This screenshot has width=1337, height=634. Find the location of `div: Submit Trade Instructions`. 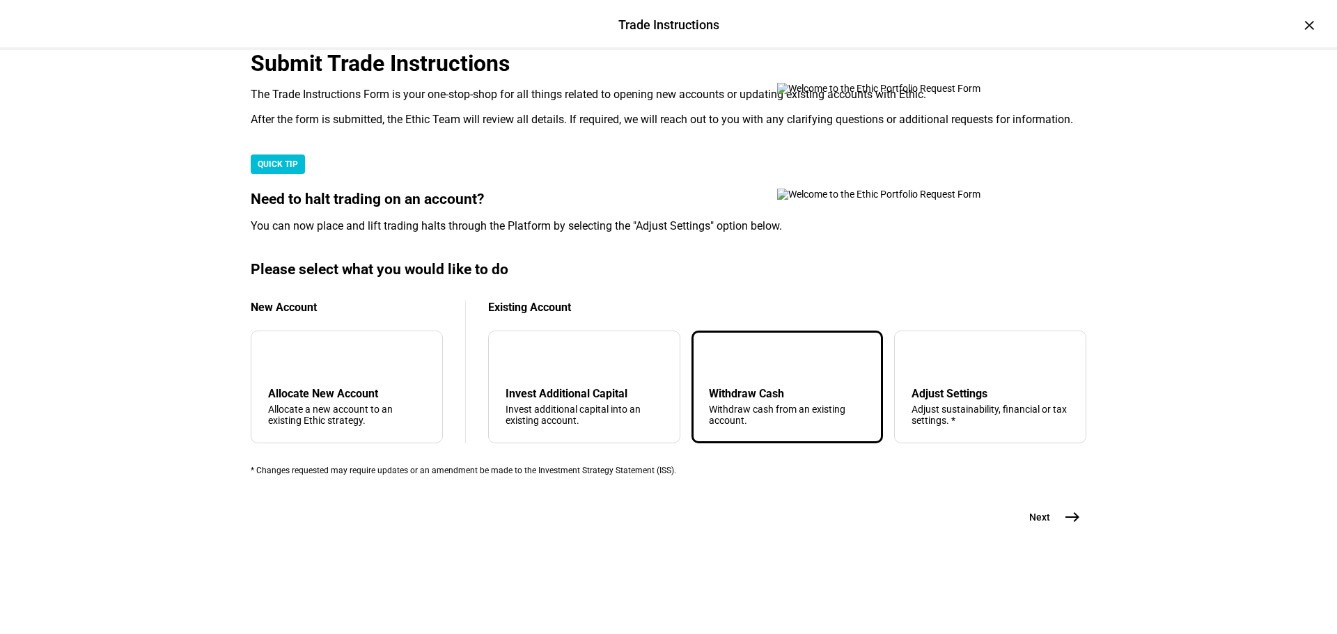

div: Submit Trade Instructions is located at coordinates (668, 63).